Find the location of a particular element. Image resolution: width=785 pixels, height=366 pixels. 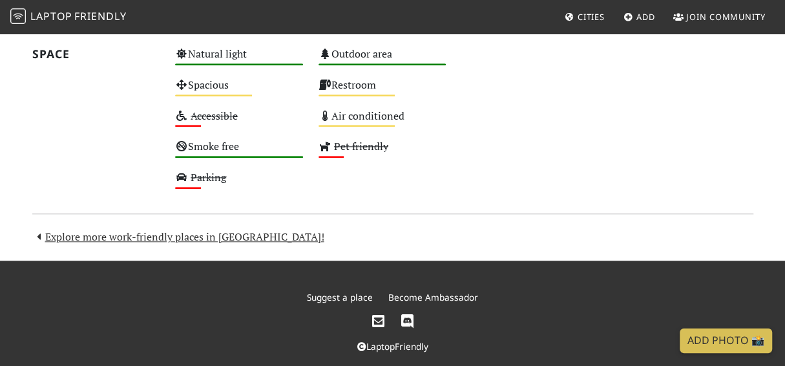

span: Friendly is located at coordinates (100, 16).